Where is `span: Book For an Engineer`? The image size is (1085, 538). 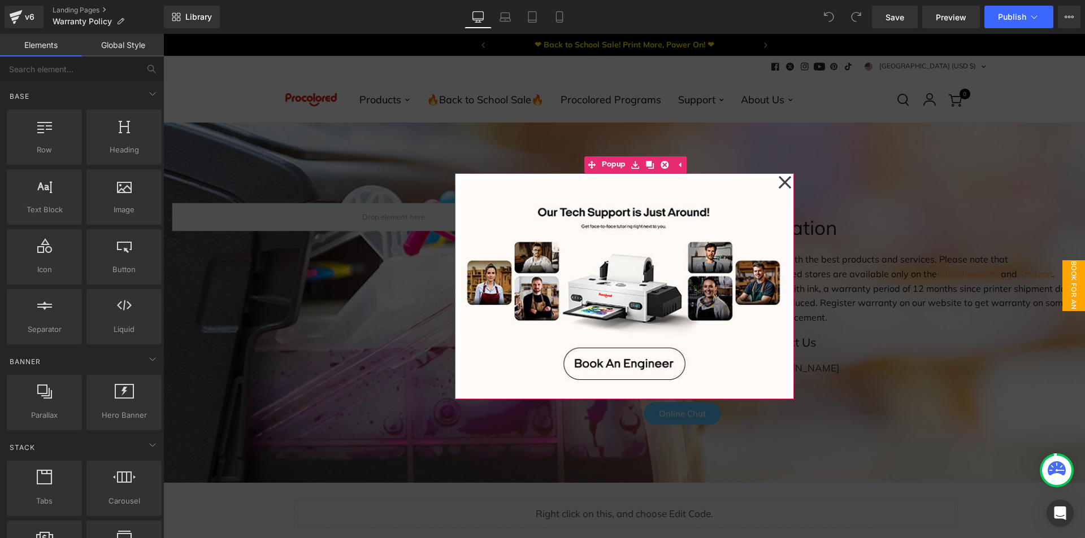
span: Book For an Engineer is located at coordinates (899, 252).